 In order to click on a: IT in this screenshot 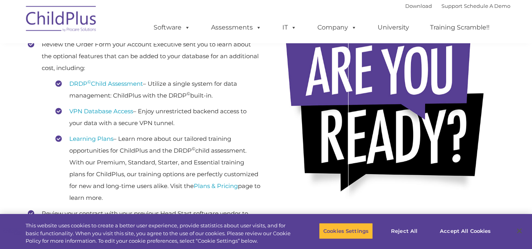, I will do `click(290, 28)`.